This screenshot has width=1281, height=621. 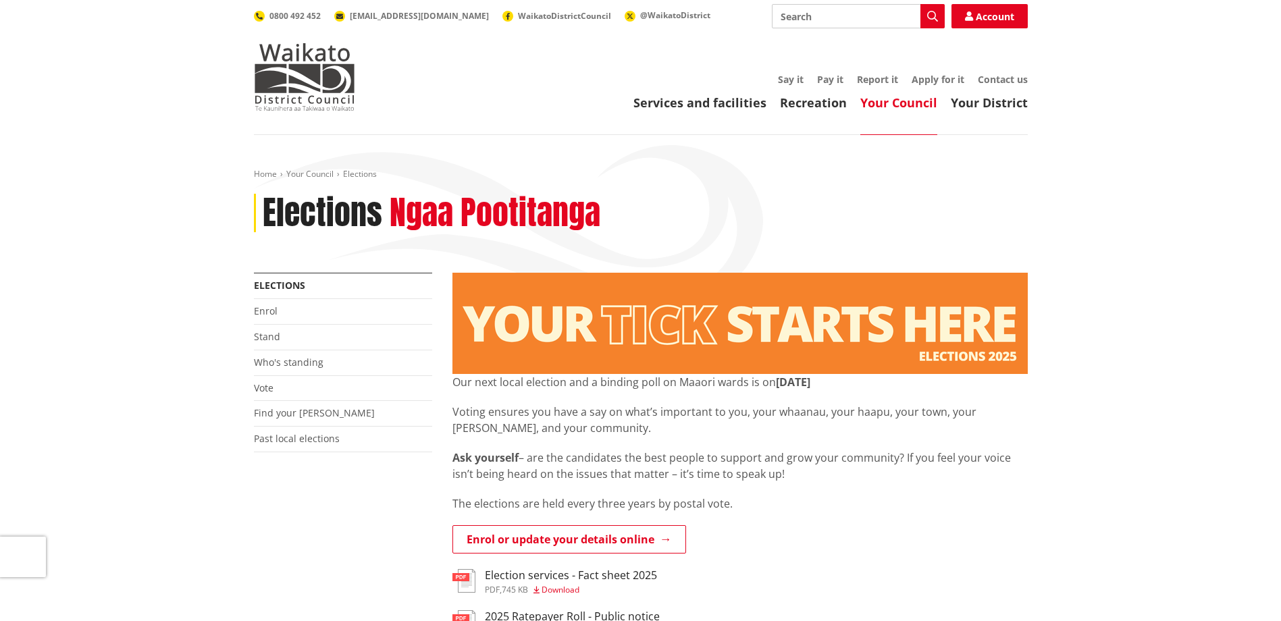 I want to click on a: Pay it, so click(x=830, y=79).